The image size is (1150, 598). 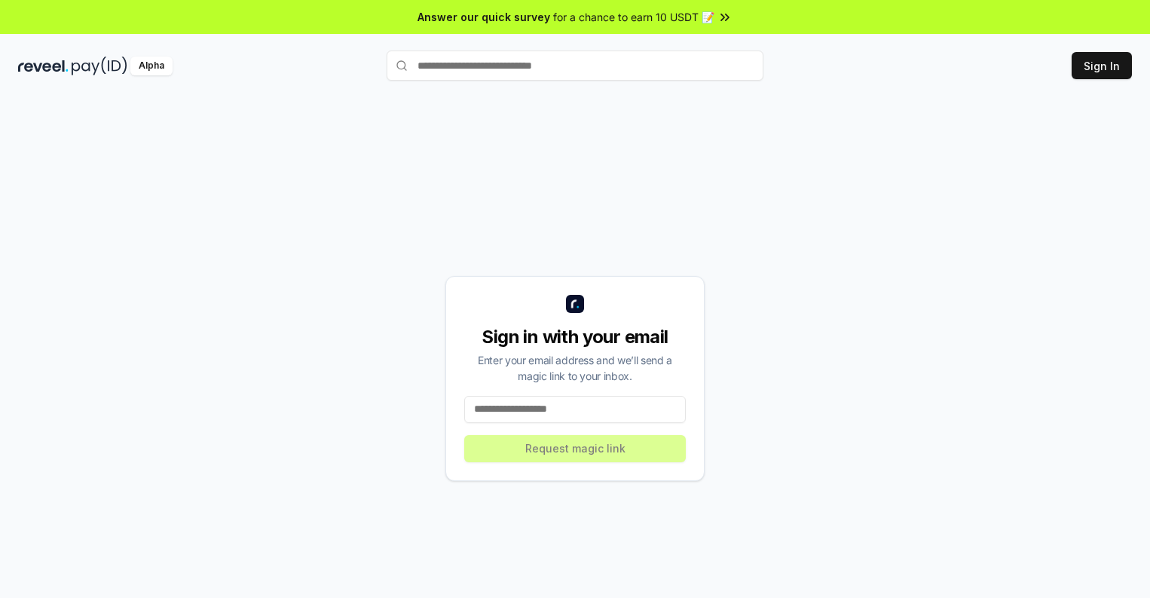 What do you see at coordinates (1102, 66) in the screenshot?
I see `button: Sign In` at bounding box center [1102, 66].